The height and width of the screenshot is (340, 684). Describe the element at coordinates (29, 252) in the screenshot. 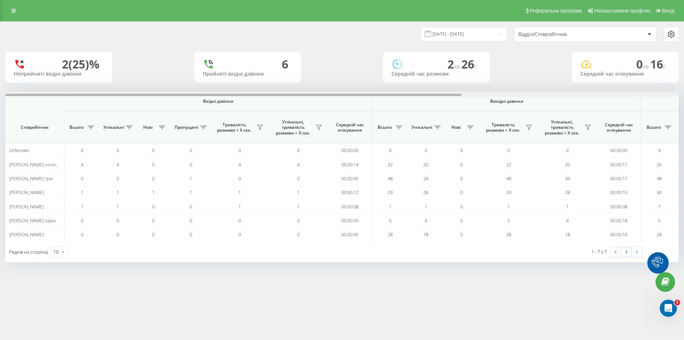

I see `span: Рядків на сторінці` at that location.